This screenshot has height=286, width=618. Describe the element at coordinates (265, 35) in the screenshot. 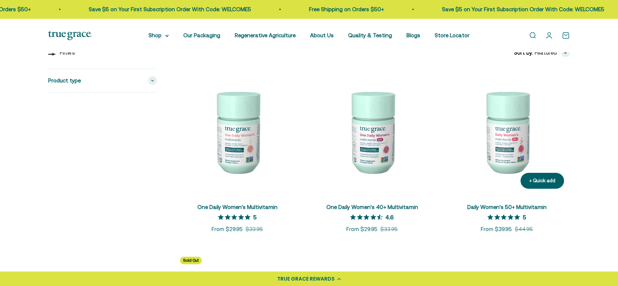

I see `a: Regenerative Agriculture` at that location.